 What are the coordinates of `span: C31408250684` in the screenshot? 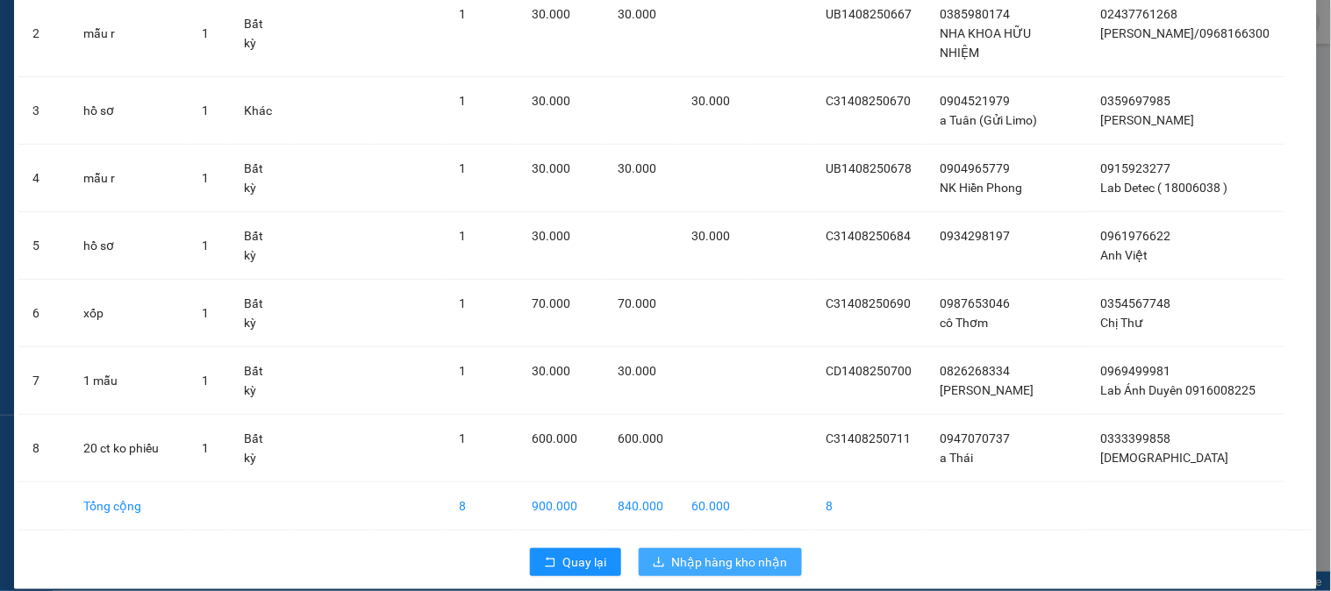 It's located at (868, 236).